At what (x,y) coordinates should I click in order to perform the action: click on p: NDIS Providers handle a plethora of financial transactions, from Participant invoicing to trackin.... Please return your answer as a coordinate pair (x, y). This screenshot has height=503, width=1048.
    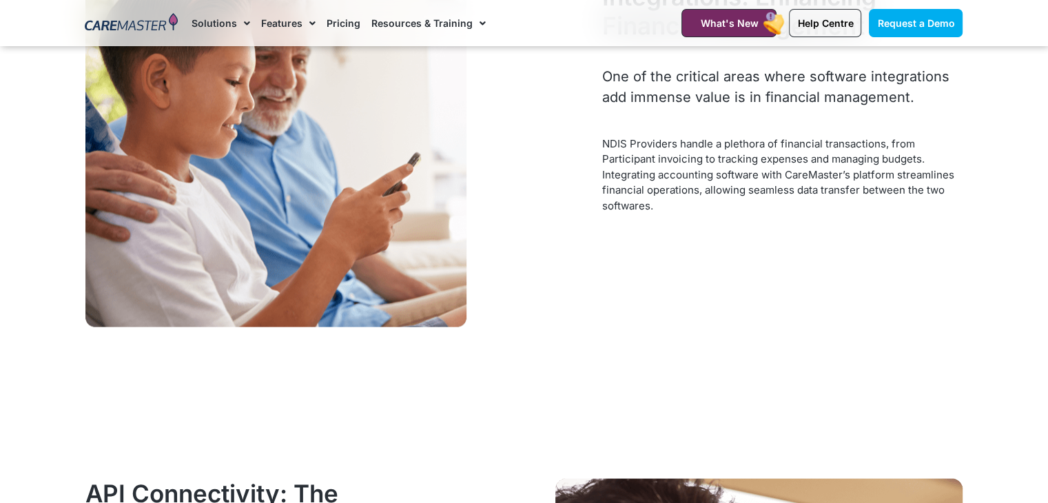
    Looking at the image, I should click on (782, 175).